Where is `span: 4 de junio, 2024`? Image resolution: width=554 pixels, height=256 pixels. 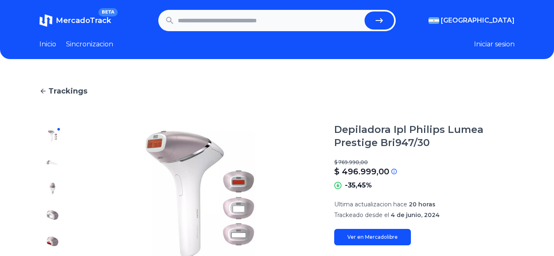
span: 4 de junio, 2024 is located at coordinates (415, 215).